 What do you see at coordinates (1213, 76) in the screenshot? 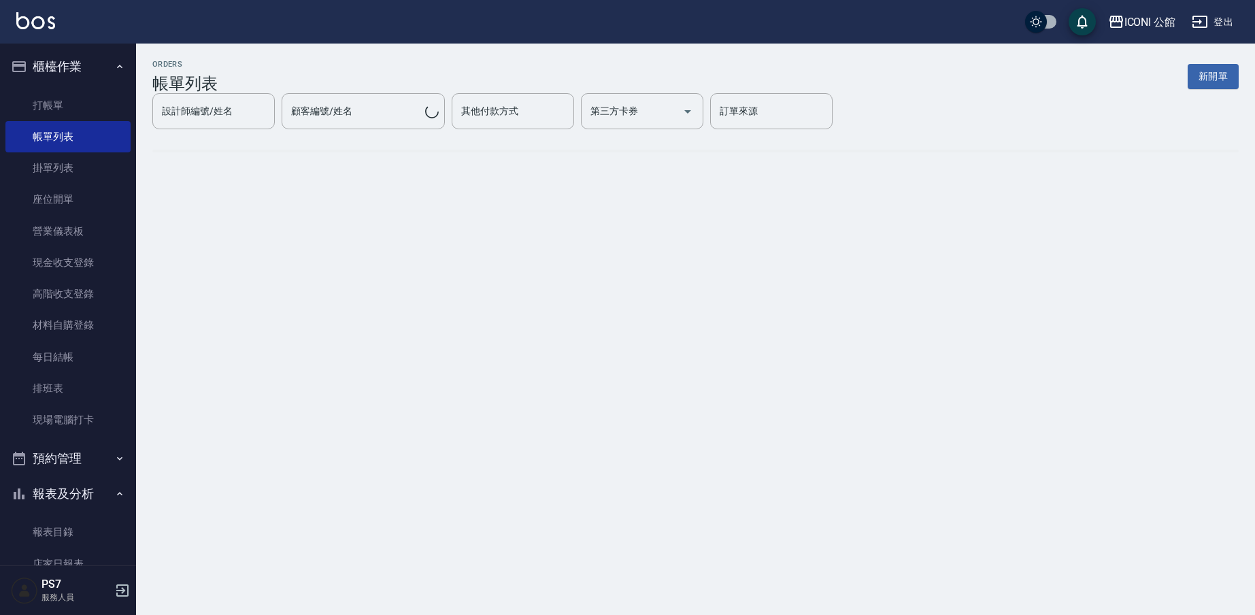
I see `a: 新開單` at bounding box center [1213, 76].